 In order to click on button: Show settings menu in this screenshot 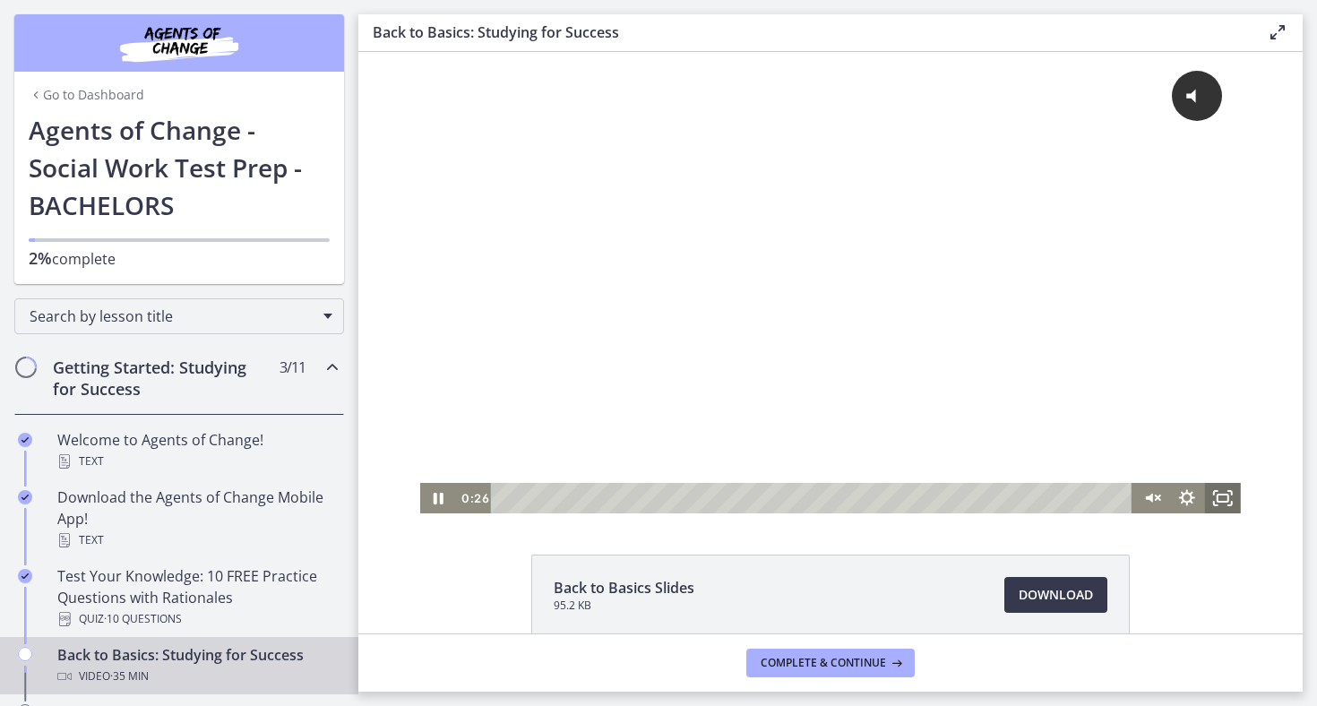, I will do `click(829, 446)`.